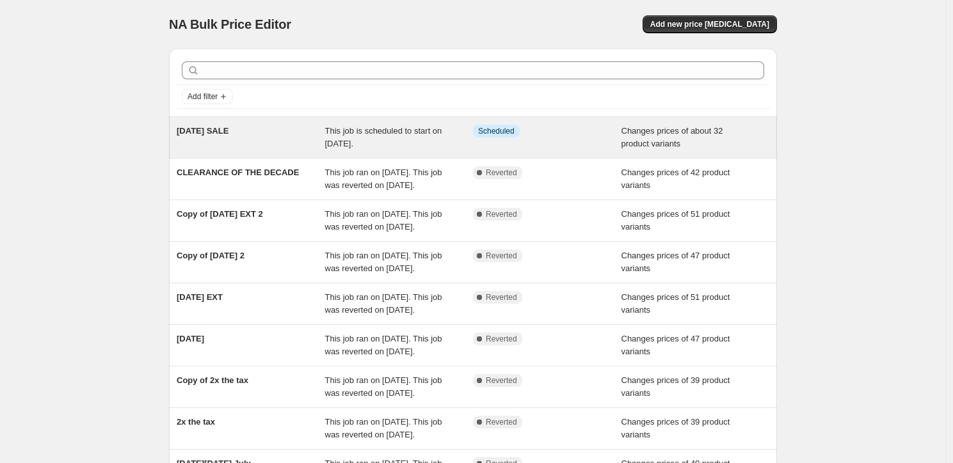 The image size is (953, 463). Describe the element at coordinates (672, 137) in the screenshot. I see `span: Changes prices of about 32 product variants` at that location.